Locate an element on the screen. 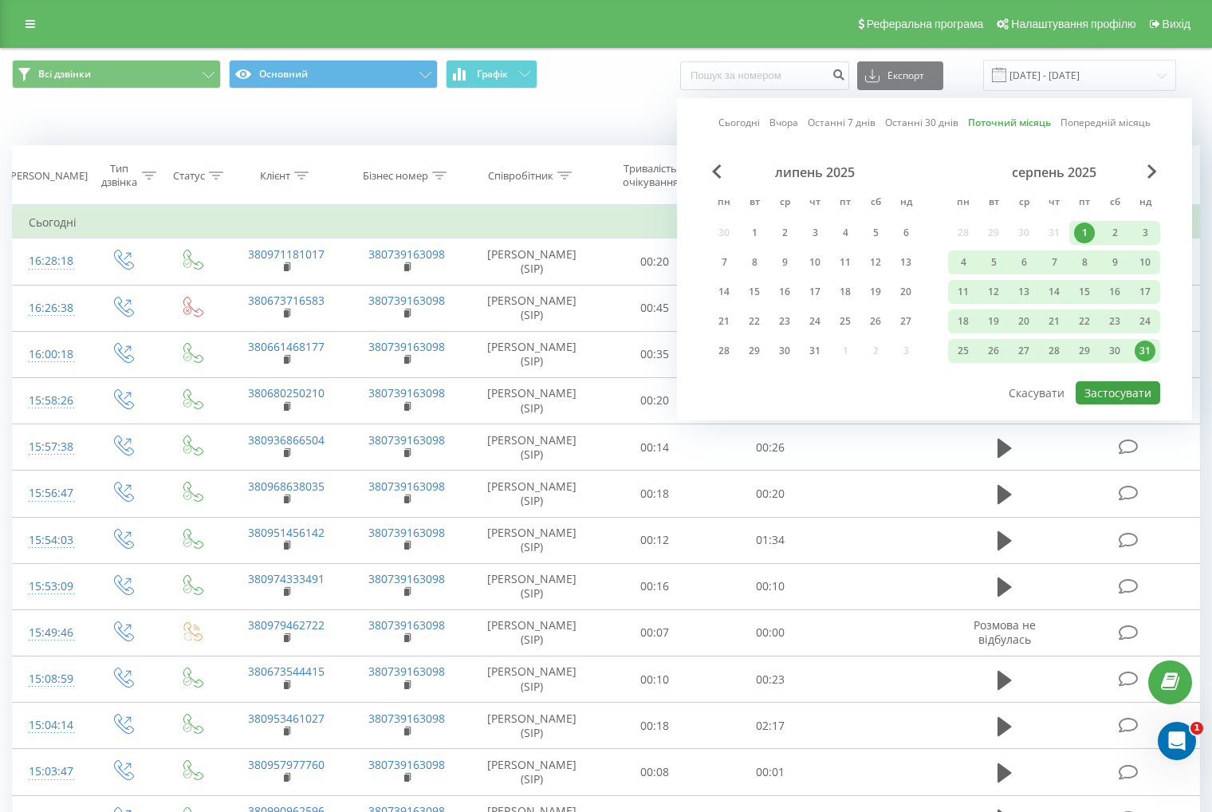 This screenshot has height=812, width=1212. div: пн 21 лип 2025 р. is located at coordinates (724, 321).